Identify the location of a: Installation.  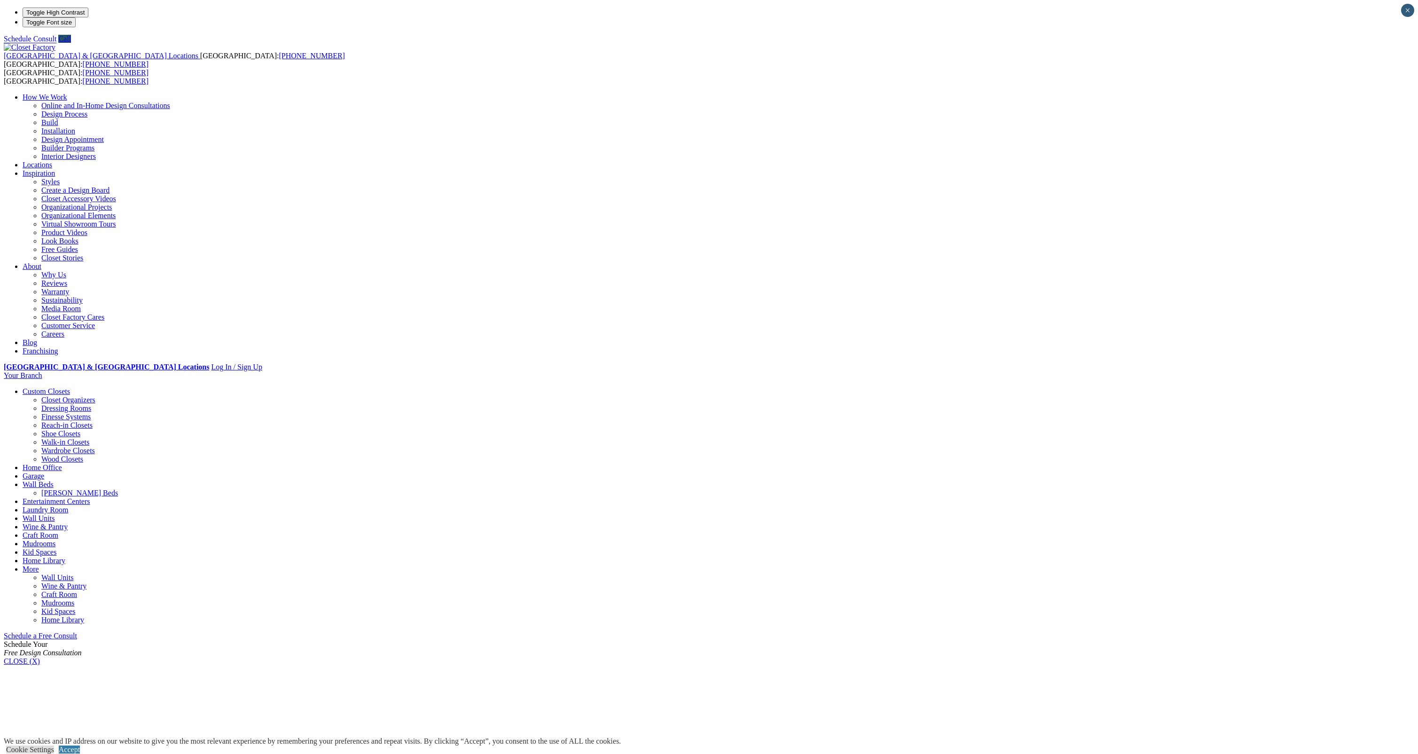
(58, 131).